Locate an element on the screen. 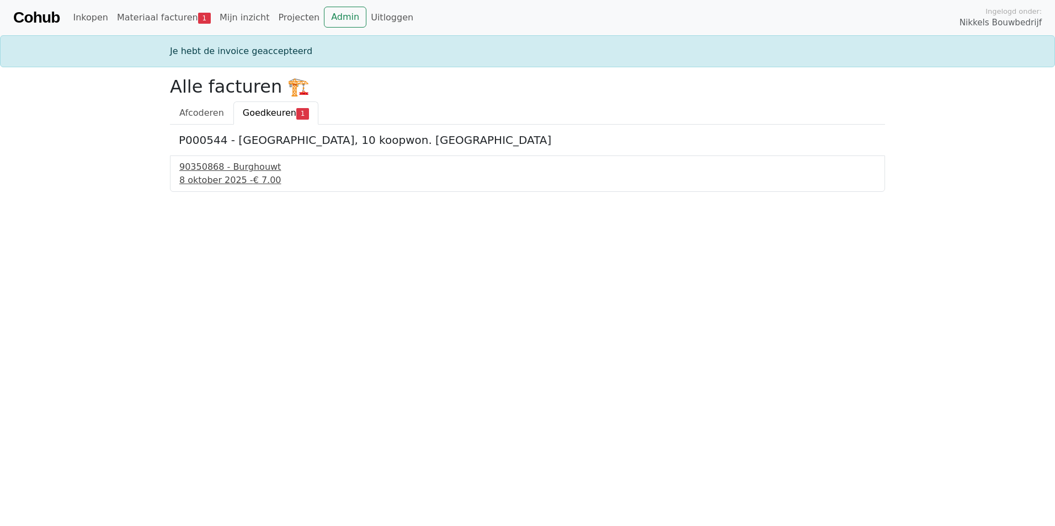  div: 8 oktober 2025 - is located at coordinates (527, 180).